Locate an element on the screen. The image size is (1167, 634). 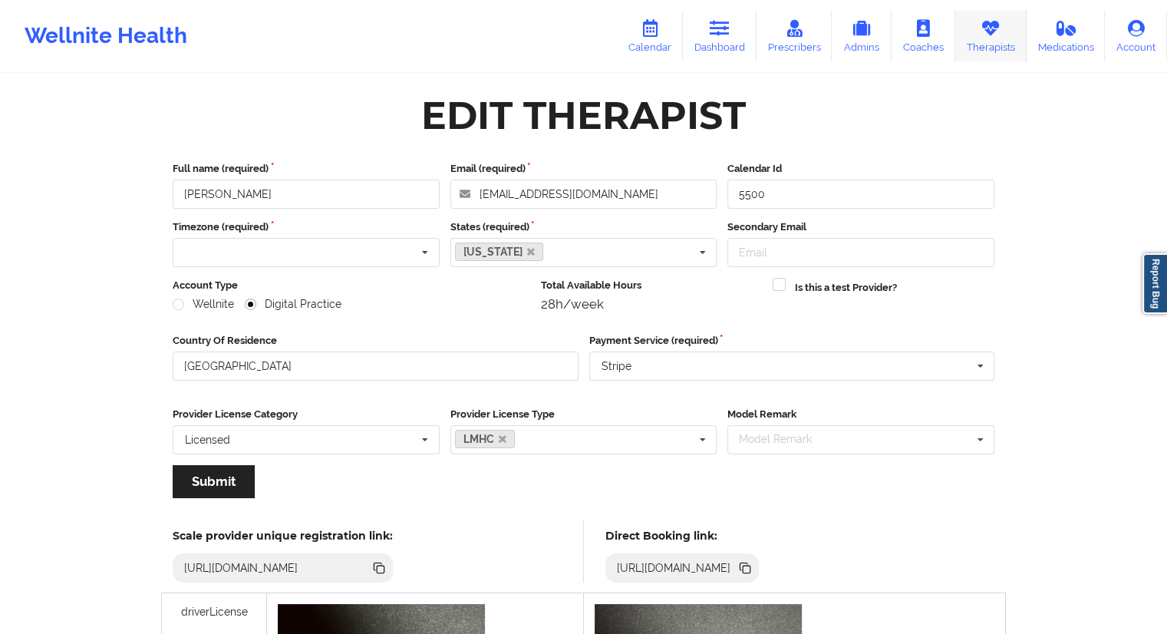
div: Model Remark is located at coordinates (784, 439).